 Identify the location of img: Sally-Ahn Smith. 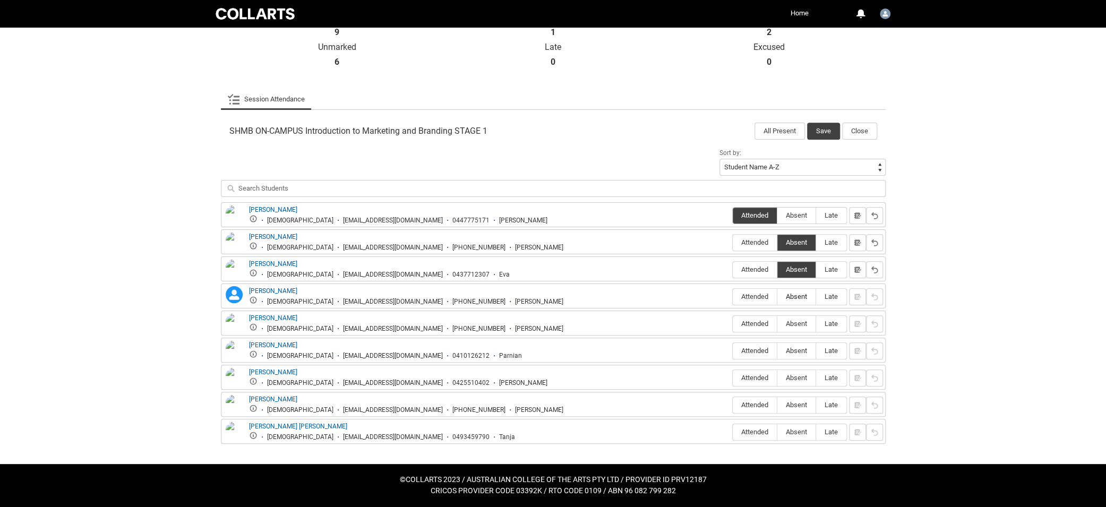
(234, 410).